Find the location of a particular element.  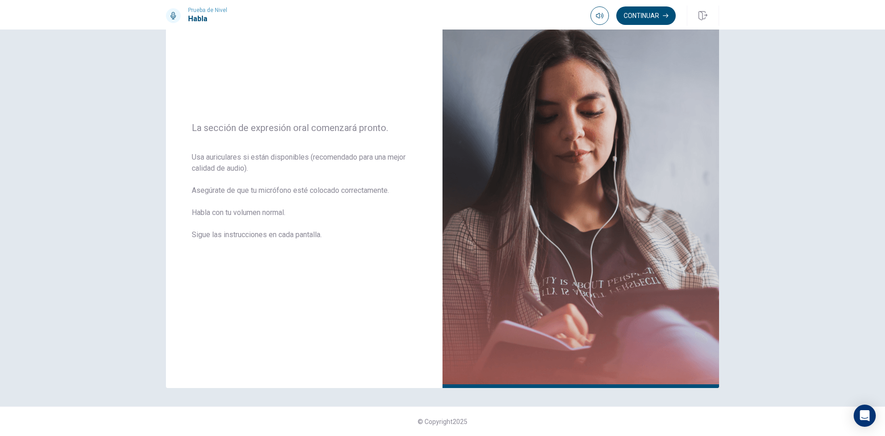

h1: Habla is located at coordinates (208, 19).